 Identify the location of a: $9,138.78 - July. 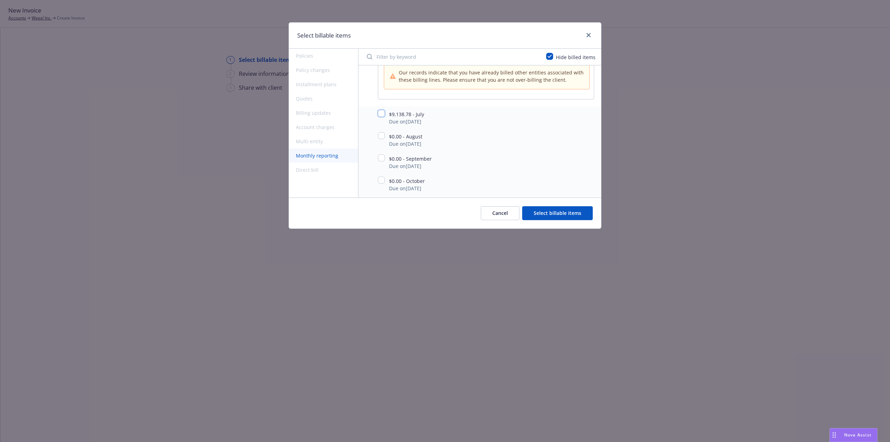
(409, 114).